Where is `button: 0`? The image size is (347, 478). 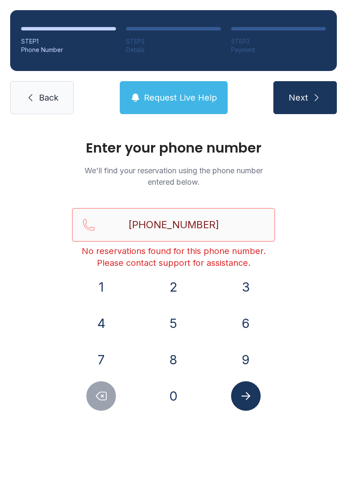 button: 0 is located at coordinates (173, 396).